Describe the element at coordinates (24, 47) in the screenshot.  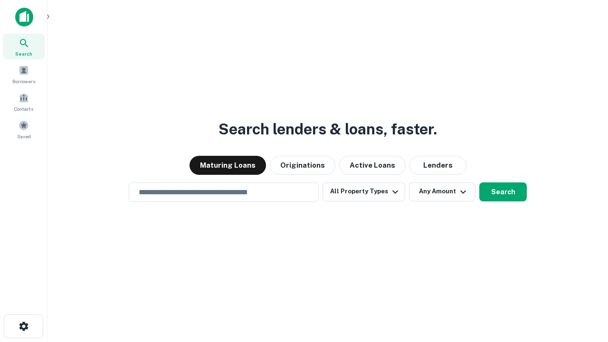
I see `a: Search` at that location.